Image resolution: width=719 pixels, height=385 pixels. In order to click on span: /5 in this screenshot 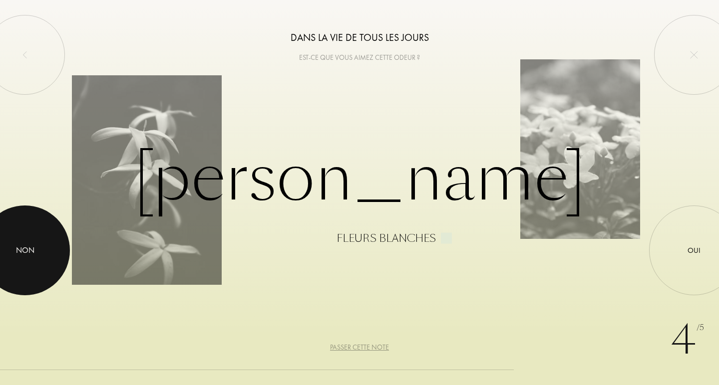, I will do `click(700, 328)`.